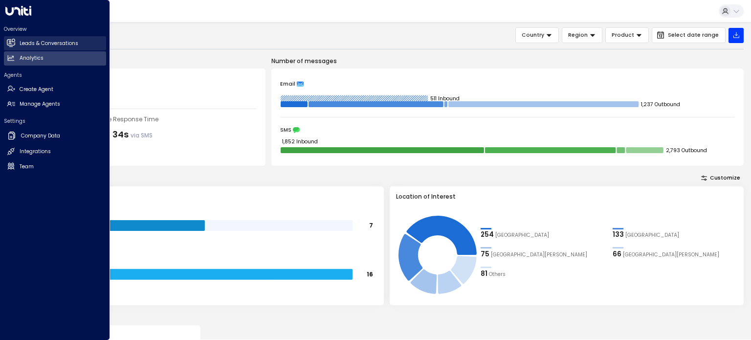 The width and height of the screenshot is (751, 340). Describe the element at coordinates (671, 255) in the screenshot. I see `span: Newburg Meadows` at that location.